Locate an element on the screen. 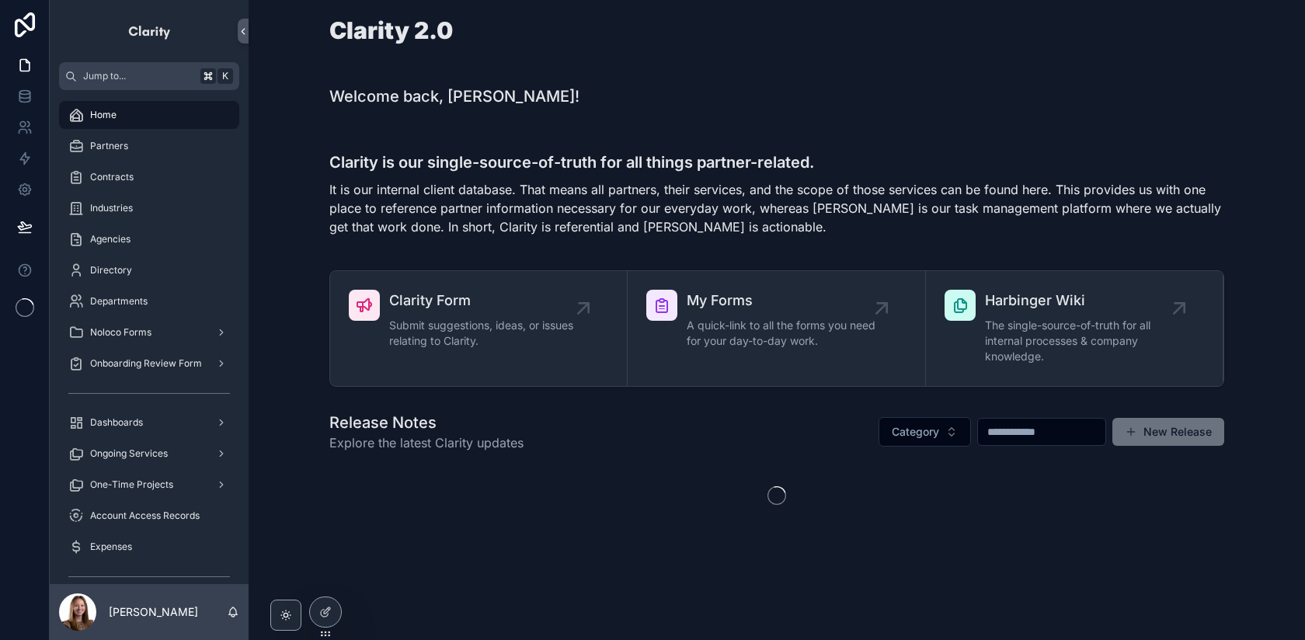 The width and height of the screenshot is (1305, 640). a: Partners is located at coordinates (149, 146).